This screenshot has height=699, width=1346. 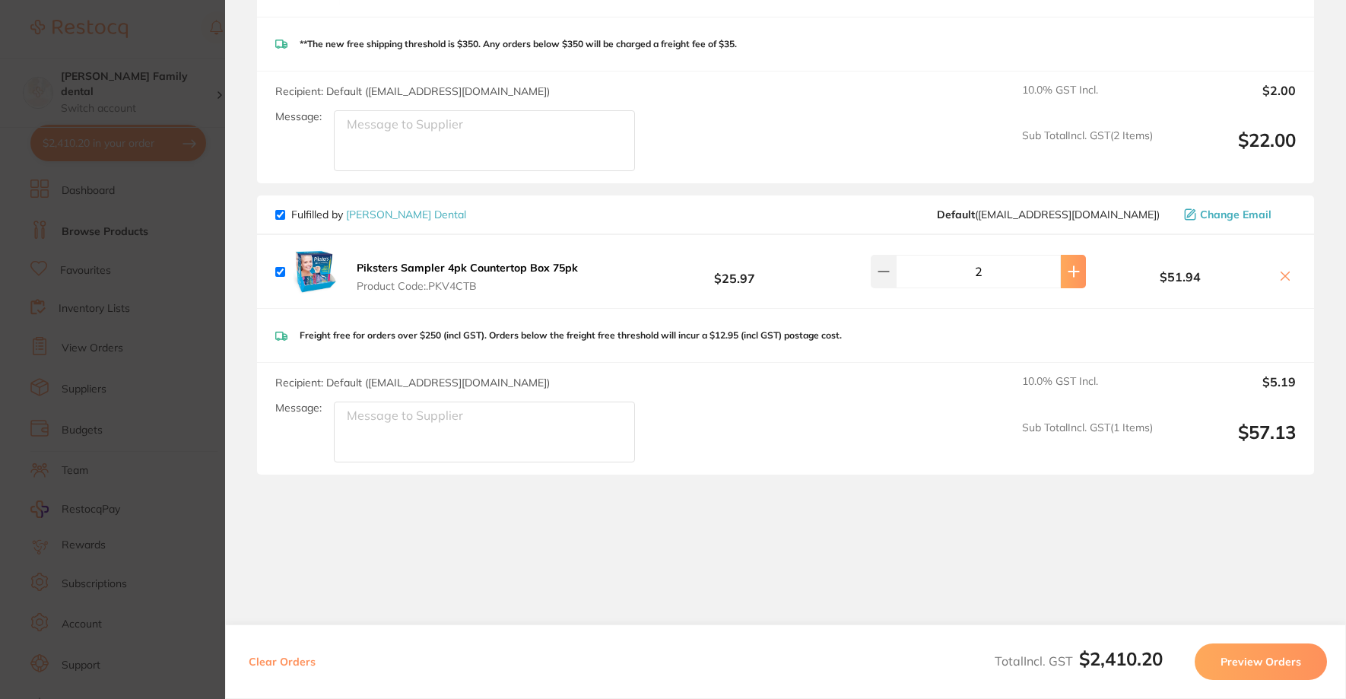 What do you see at coordinates (1181, 277) in the screenshot?
I see `b: $51.94` at bounding box center [1181, 277].